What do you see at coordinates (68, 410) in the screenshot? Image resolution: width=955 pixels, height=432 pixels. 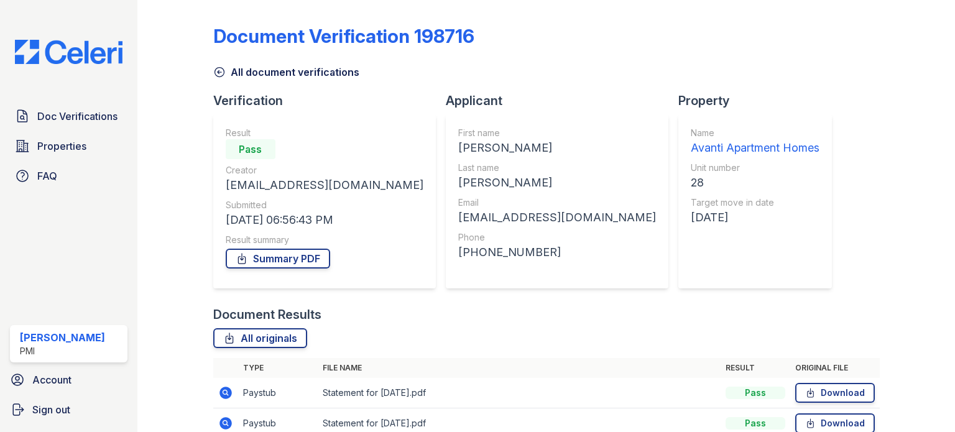 I see `a: Sign out` at bounding box center [68, 410].